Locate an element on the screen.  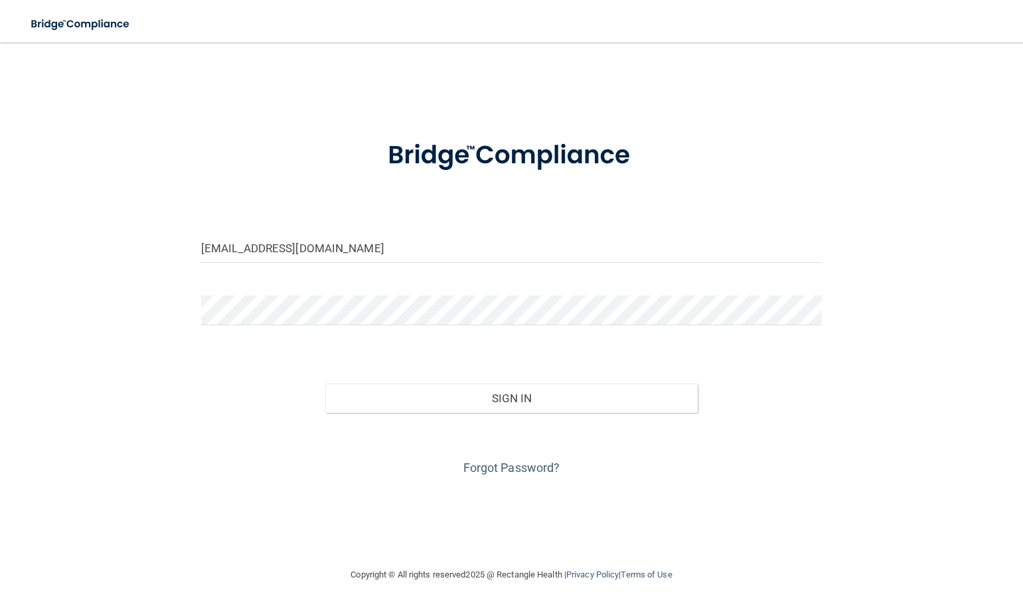
div: Copyright © All rights reserved 2025 @ Rectangle Health | | is located at coordinates (512, 575).